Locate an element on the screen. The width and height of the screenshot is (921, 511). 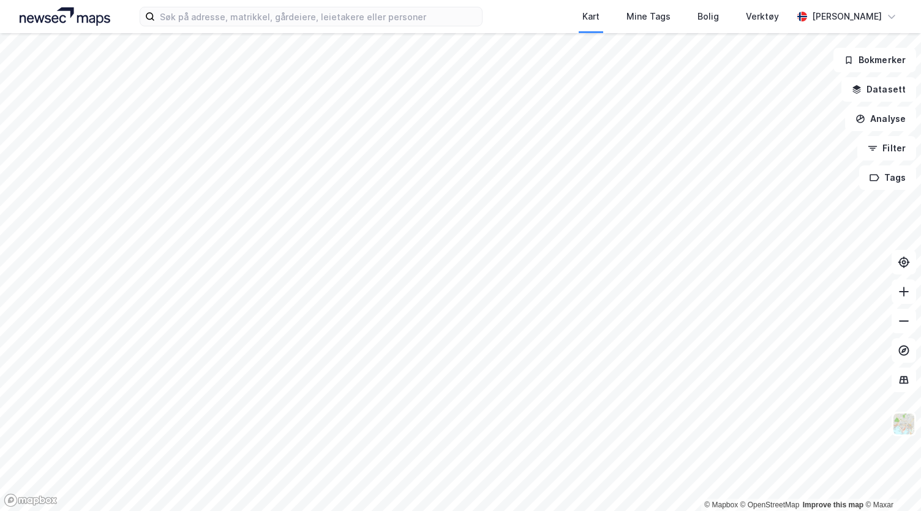
button: Datasett is located at coordinates (879, 89).